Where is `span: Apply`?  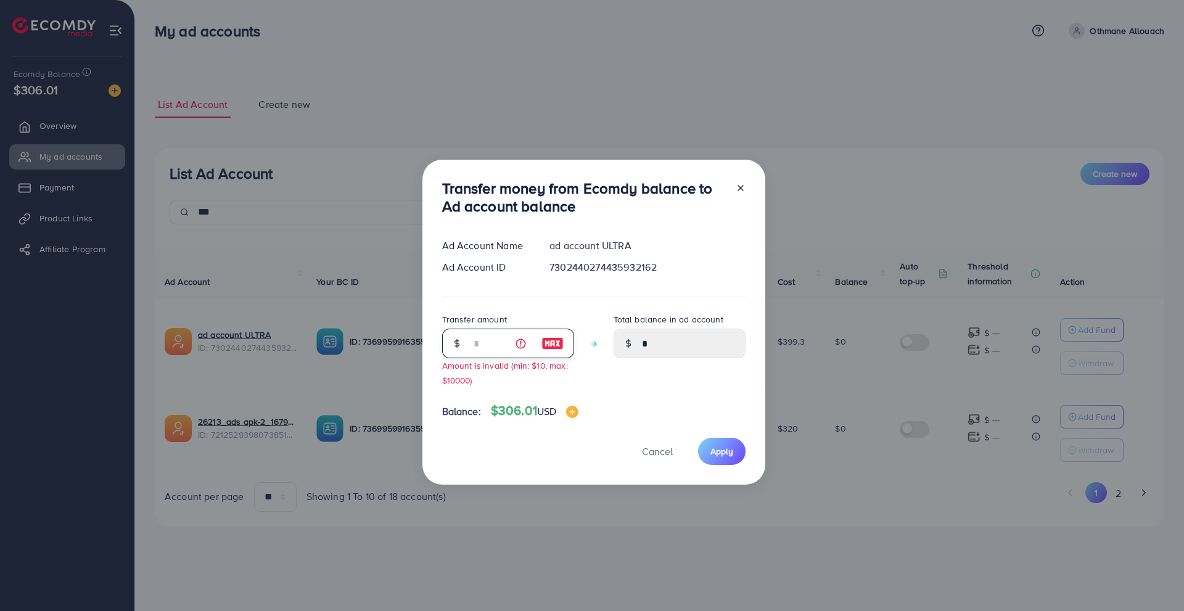
span: Apply is located at coordinates (721, 451).